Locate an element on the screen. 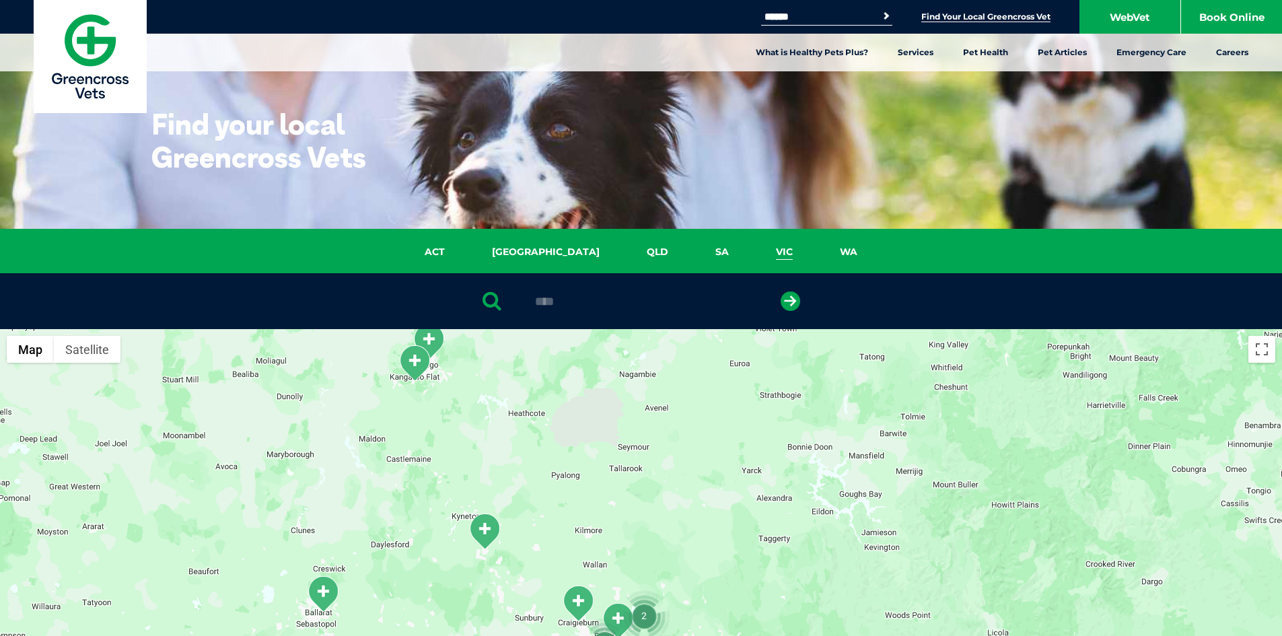  h1: Find your local Greencross Vets is located at coordinates (284, 141).